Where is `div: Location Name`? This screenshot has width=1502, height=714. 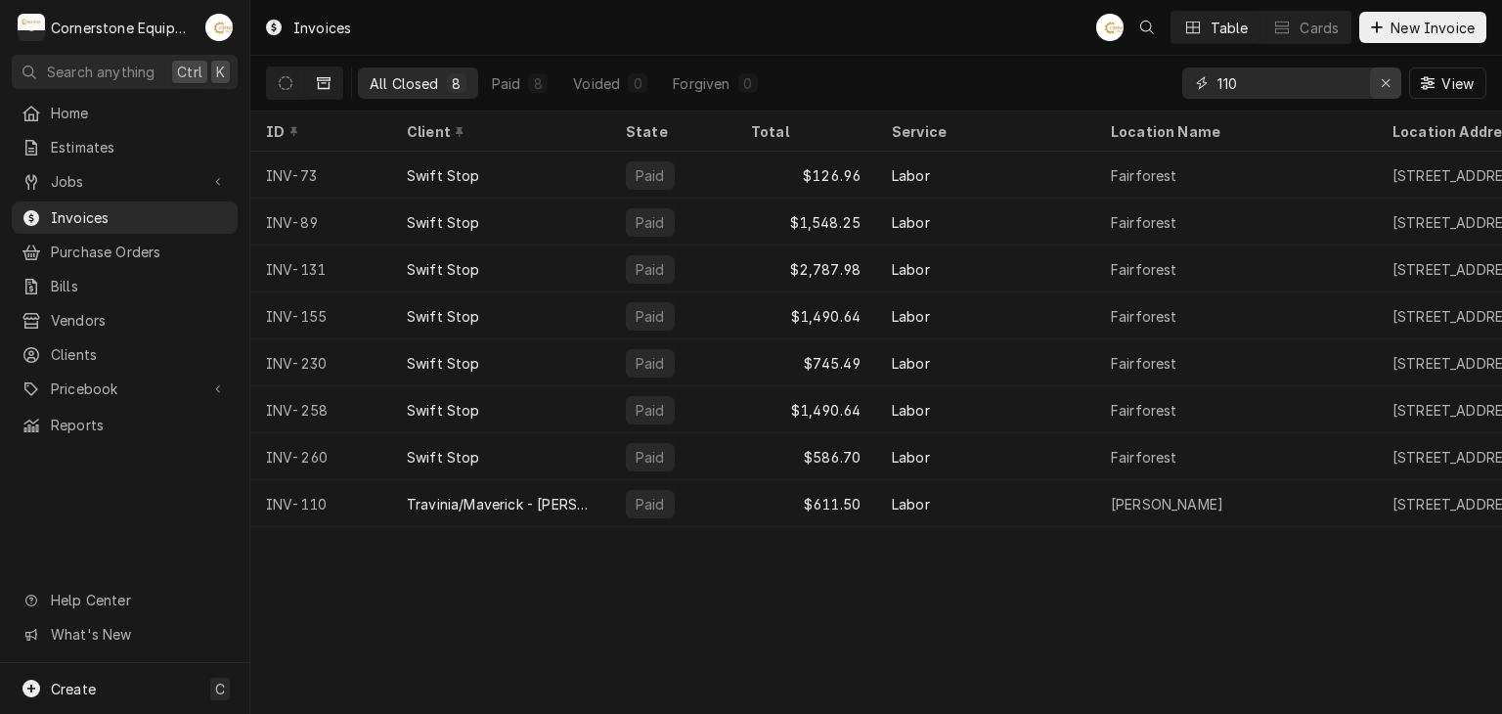 div: Location Name is located at coordinates (1234, 131).